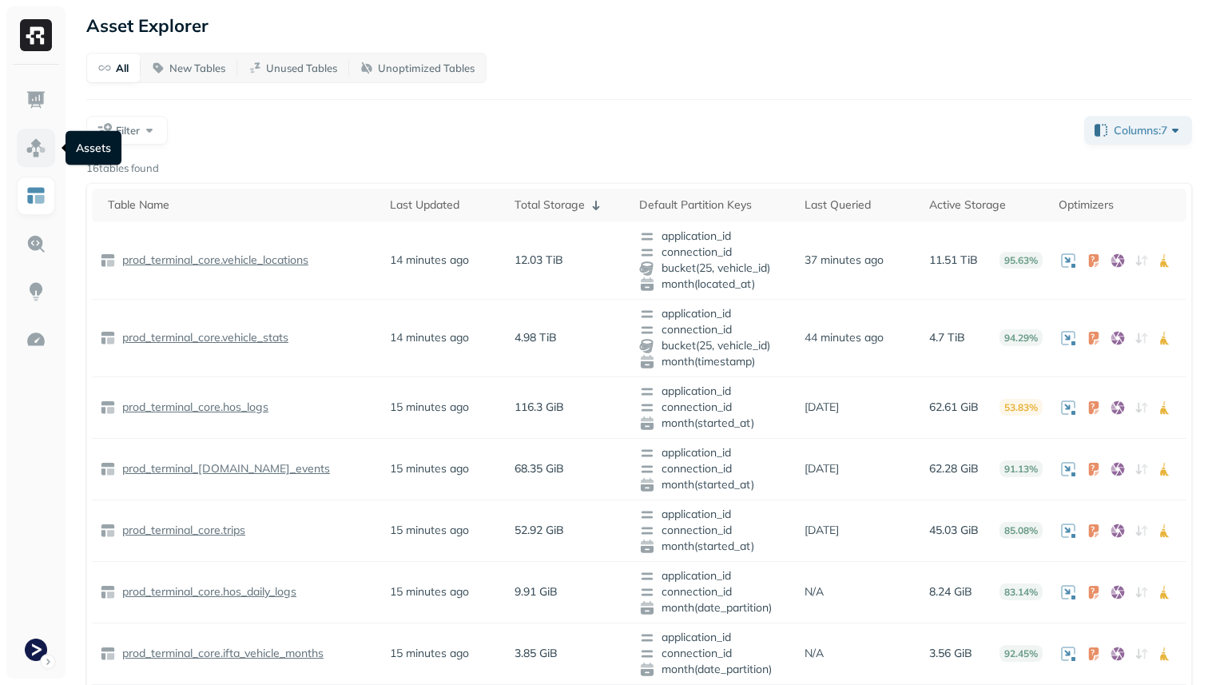 This screenshot has width=1208, height=685. What do you see at coordinates (36, 100) in the screenshot?
I see `img: Dashboard` at bounding box center [36, 100].